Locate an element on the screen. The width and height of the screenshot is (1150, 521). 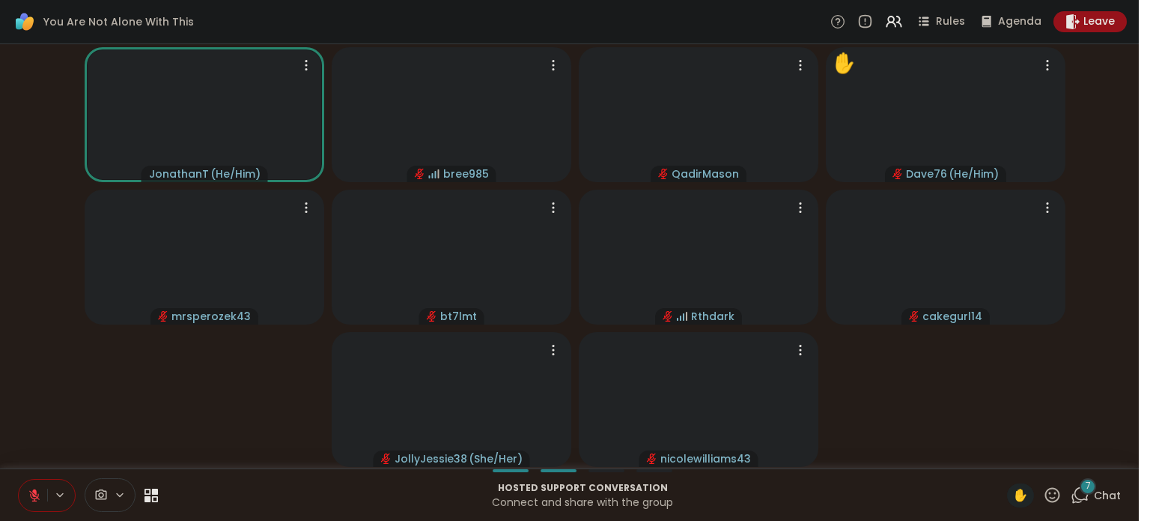
span: Rthdark is located at coordinates (713, 316).